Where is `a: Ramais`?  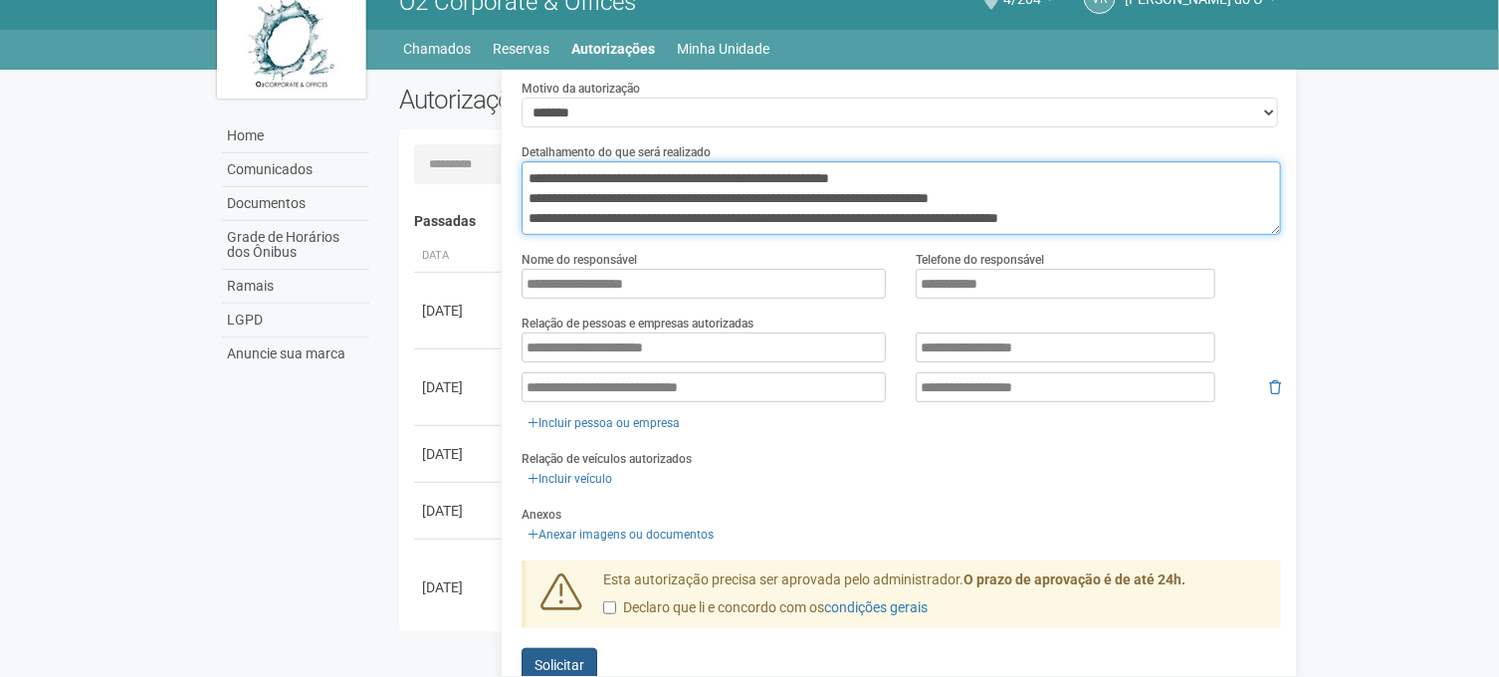
a: Ramais is located at coordinates (296, 287).